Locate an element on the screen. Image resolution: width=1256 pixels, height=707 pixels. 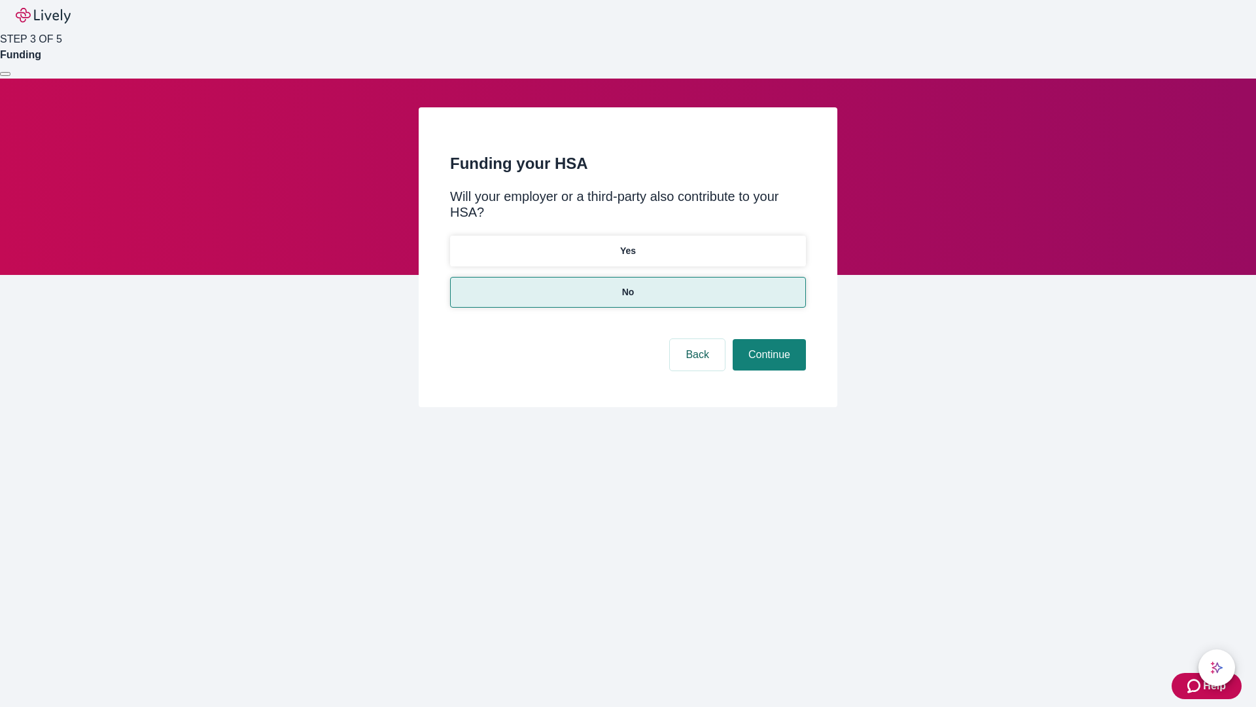
button: Yes is located at coordinates (628, 251).